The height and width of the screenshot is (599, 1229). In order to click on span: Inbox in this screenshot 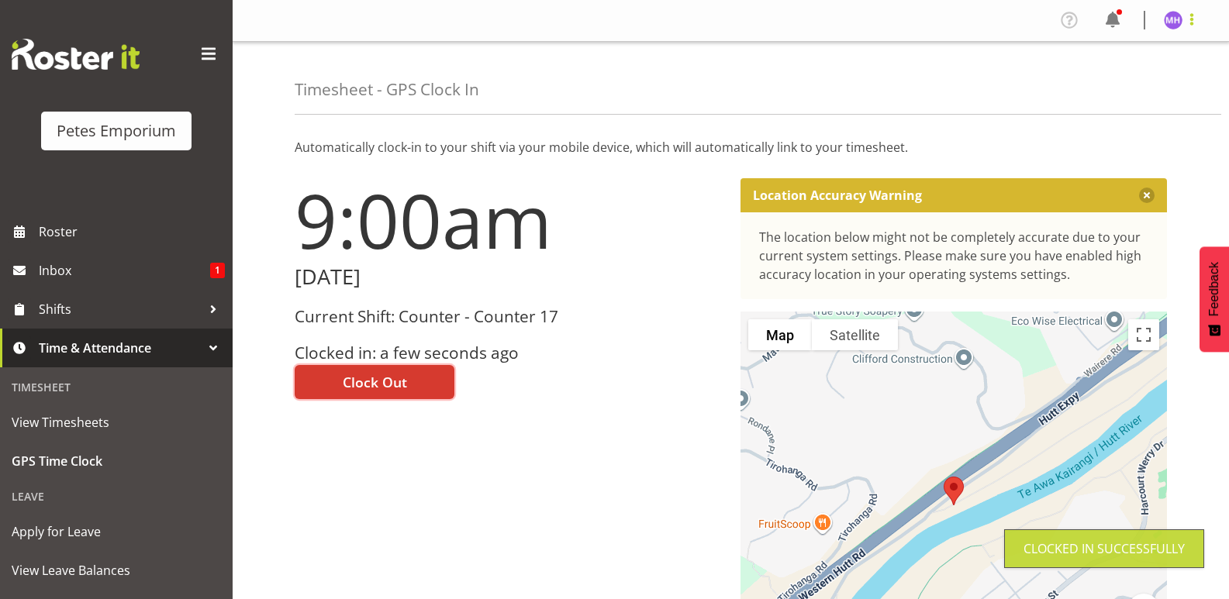, I will do `click(124, 271)`.